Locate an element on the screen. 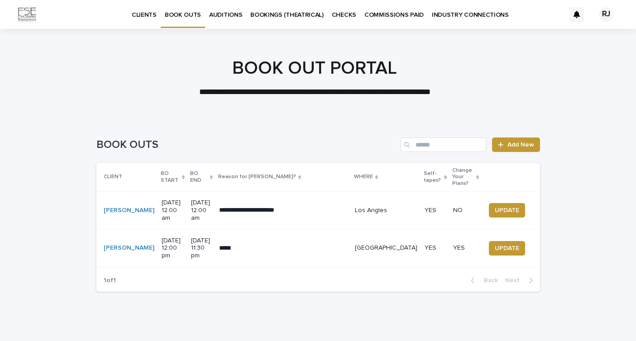 Image resolution: width=636 pixels, height=341 pixels. p: CLIENT is located at coordinates (113, 177).